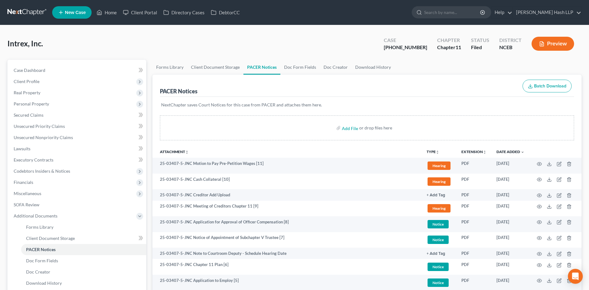 Image resolution: width=589 pixels, height=290 pixels. What do you see at coordinates (184, 12) in the screenshot?
I see `a: Directory Cases` at bounding box center [184, 12].